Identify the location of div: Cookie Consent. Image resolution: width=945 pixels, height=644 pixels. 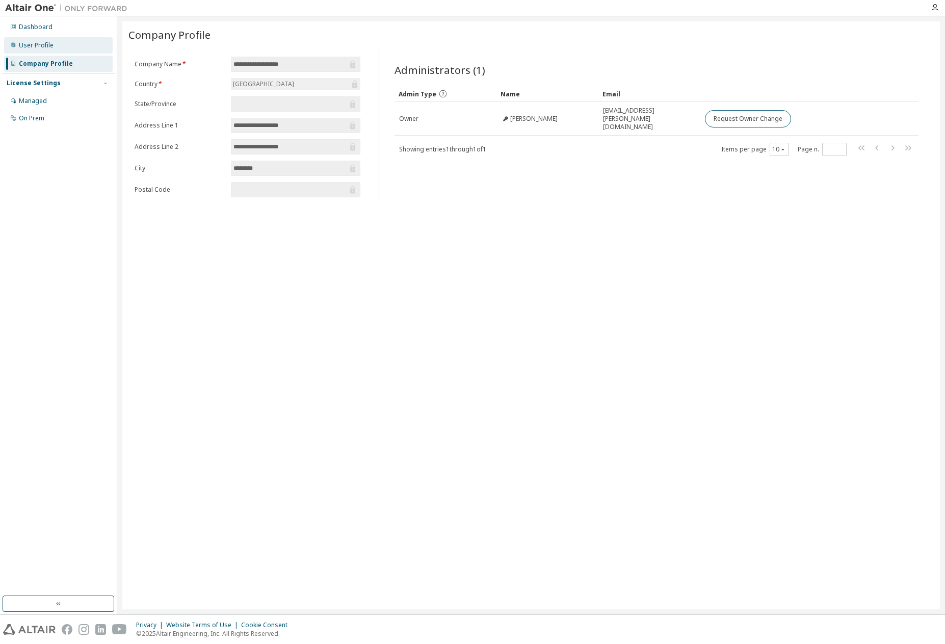
(267, 625).